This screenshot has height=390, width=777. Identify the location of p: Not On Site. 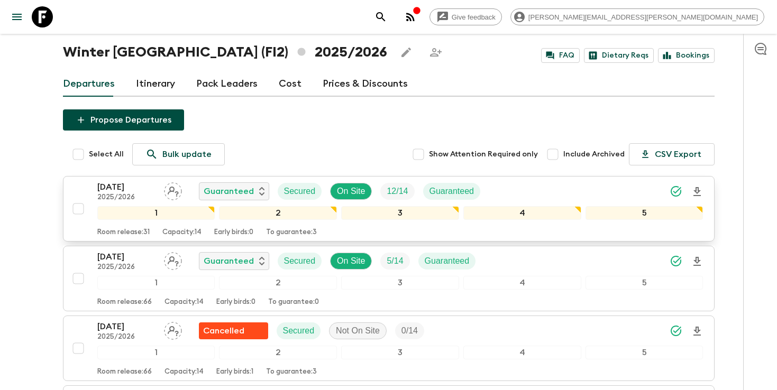
(358, 331).